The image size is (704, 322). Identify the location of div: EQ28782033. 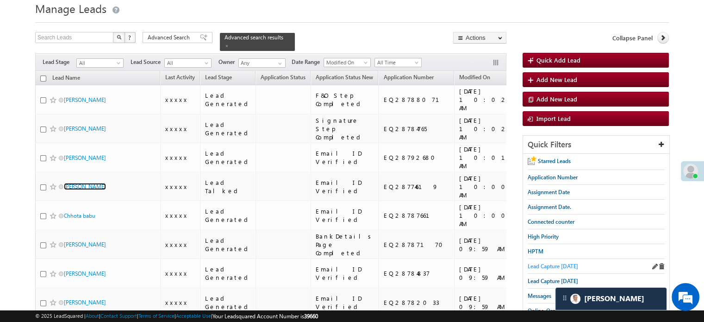
(417, 302).